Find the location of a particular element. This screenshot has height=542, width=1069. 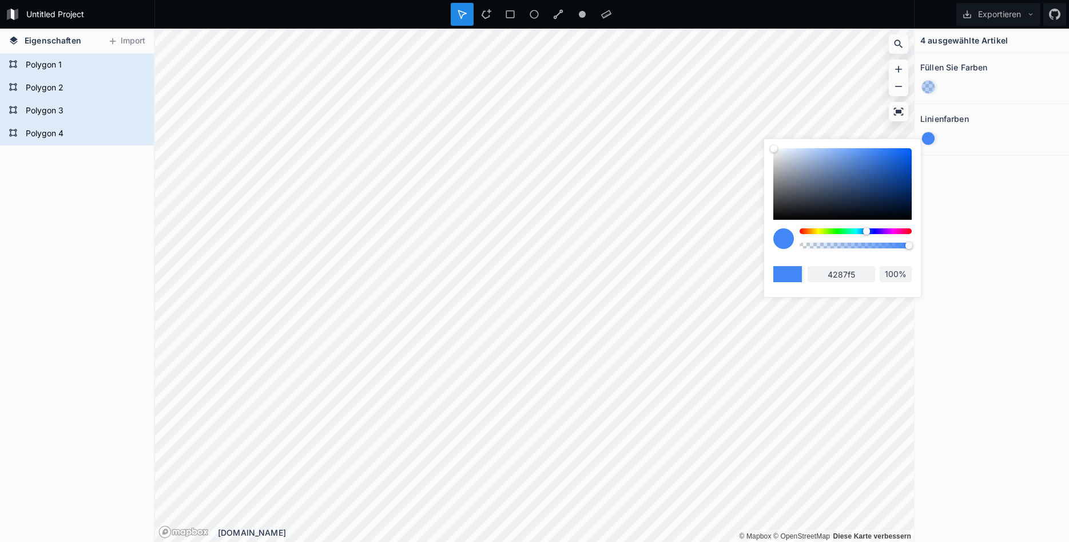

a: Karteikarte is located at coordinates (755, 536).